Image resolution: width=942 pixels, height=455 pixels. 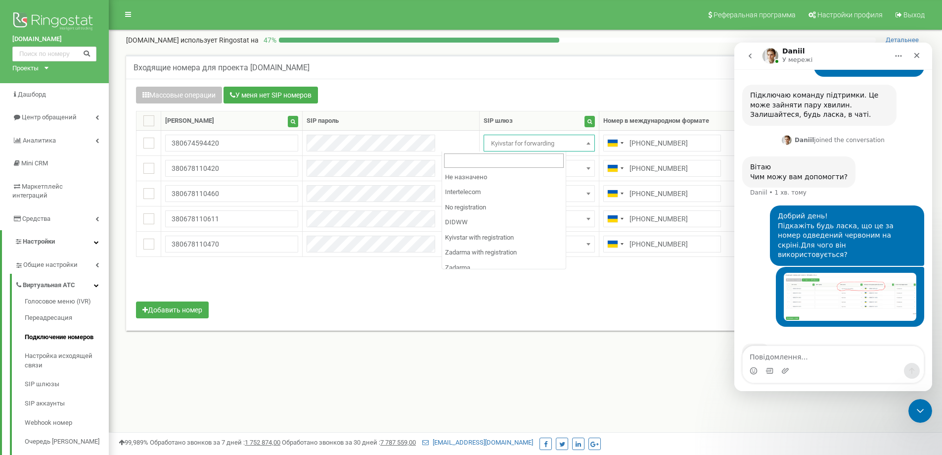 What do you see at coordinates (755, 15) in the screenshot?
I see `span: Реферальная программа` at bounding box center [755, 15].